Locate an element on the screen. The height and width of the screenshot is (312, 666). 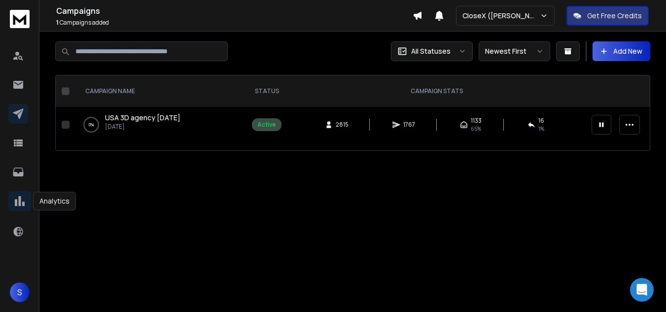
span: S is located at coordinates (20, 292).